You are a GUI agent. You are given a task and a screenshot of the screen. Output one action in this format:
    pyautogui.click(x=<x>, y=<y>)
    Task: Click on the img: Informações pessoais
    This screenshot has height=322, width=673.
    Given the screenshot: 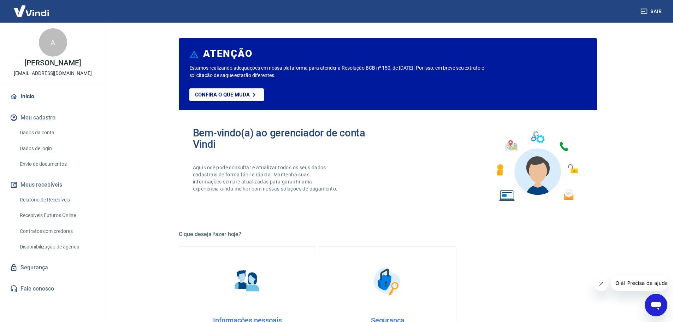 What is the action you would take?
    pyautogui.click(x=247, y=281)
    